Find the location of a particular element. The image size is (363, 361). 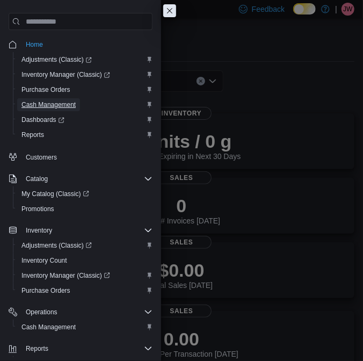

a: Customers is located at coordinates (41, 157).